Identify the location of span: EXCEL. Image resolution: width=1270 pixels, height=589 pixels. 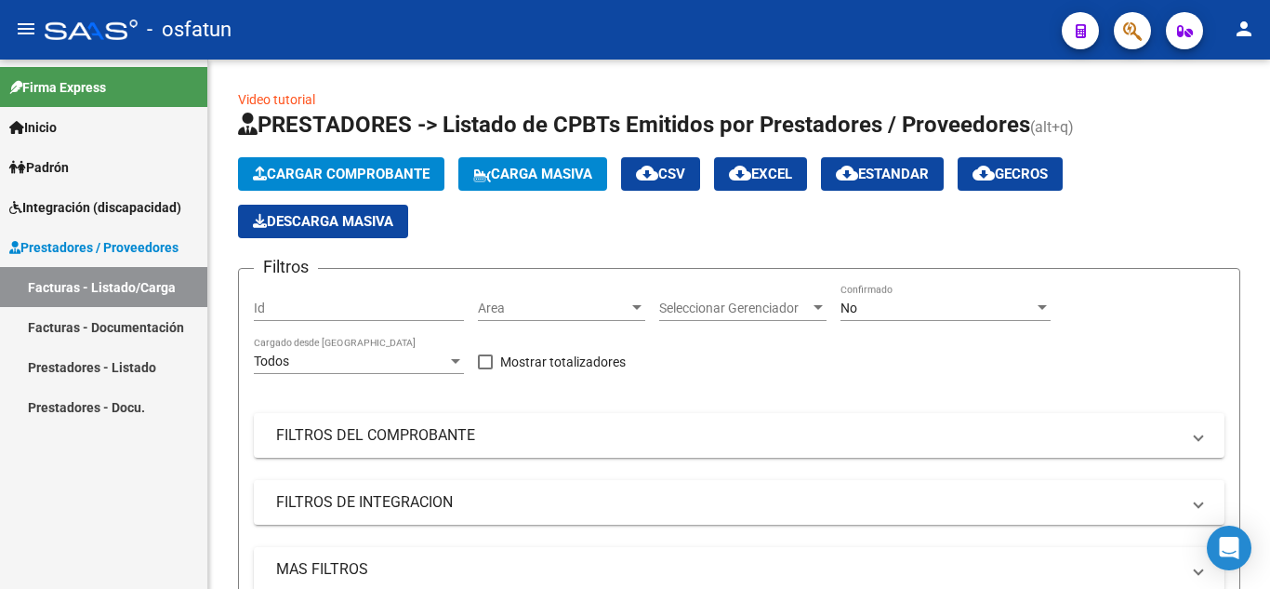
(761, 174).